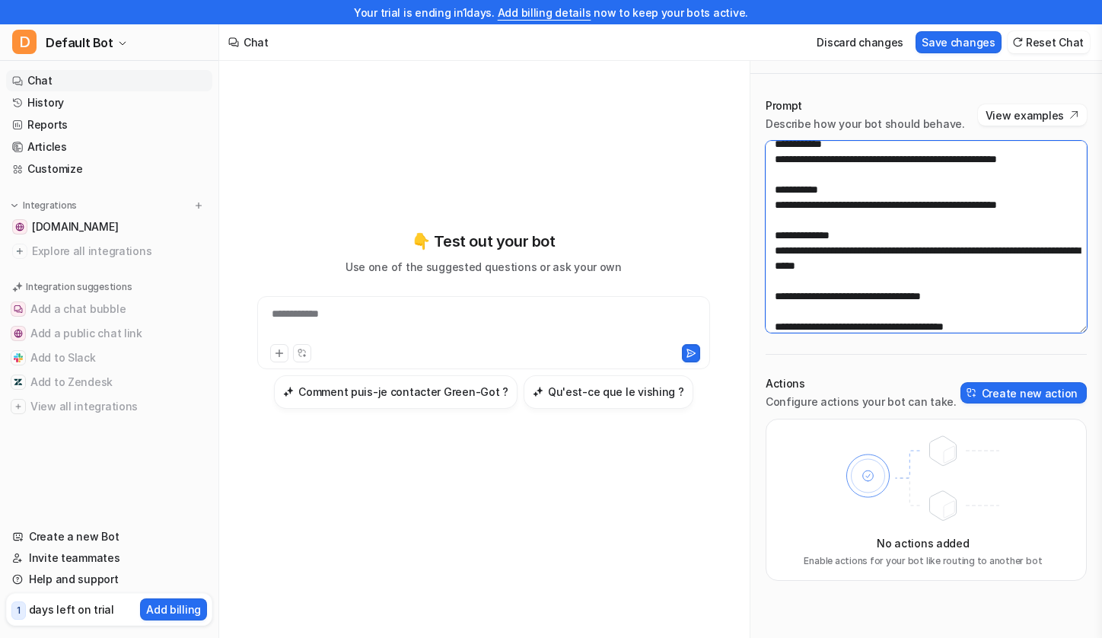  I want to click on span: Explore all integrations, so click(119, 251).